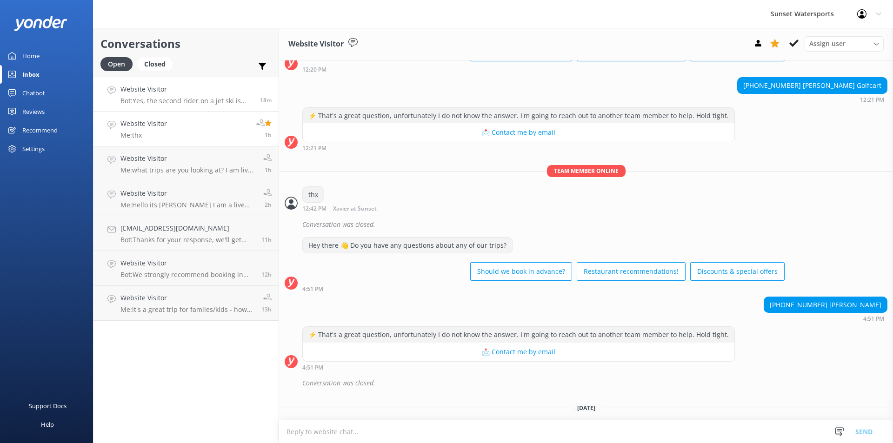 The width and height of the screenshot is (893, 443). I want to click on div: Help, so click(47, 425).